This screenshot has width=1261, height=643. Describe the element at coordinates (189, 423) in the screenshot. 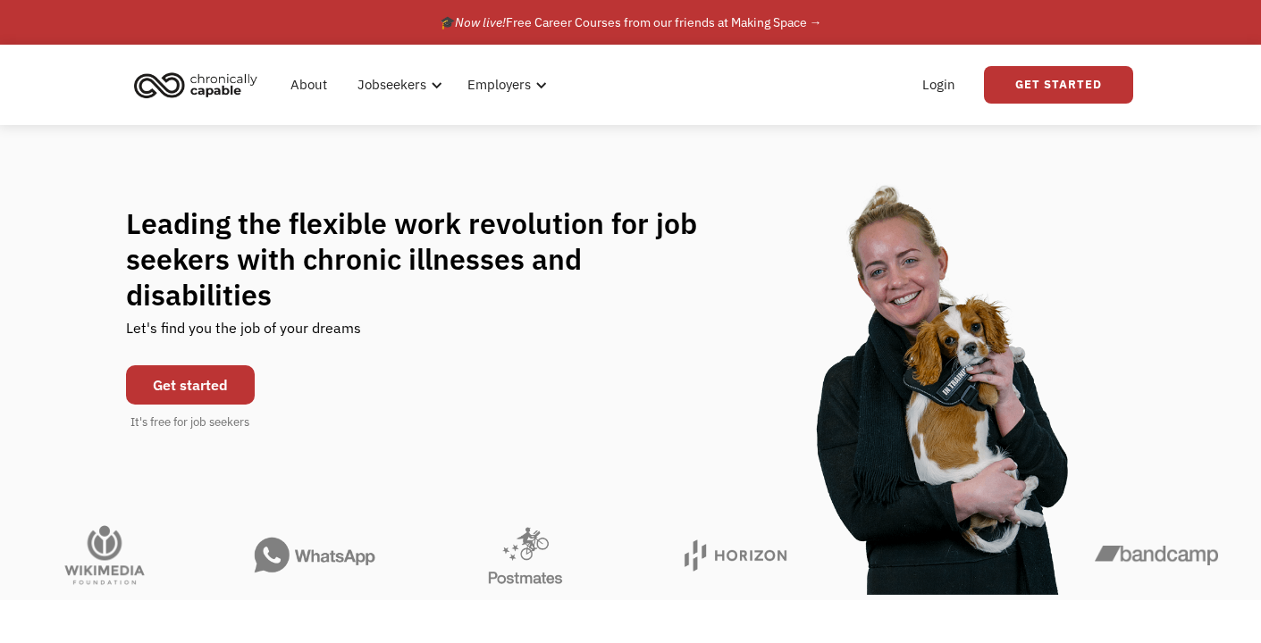

I see `div: It's free for job seekers` at that location.